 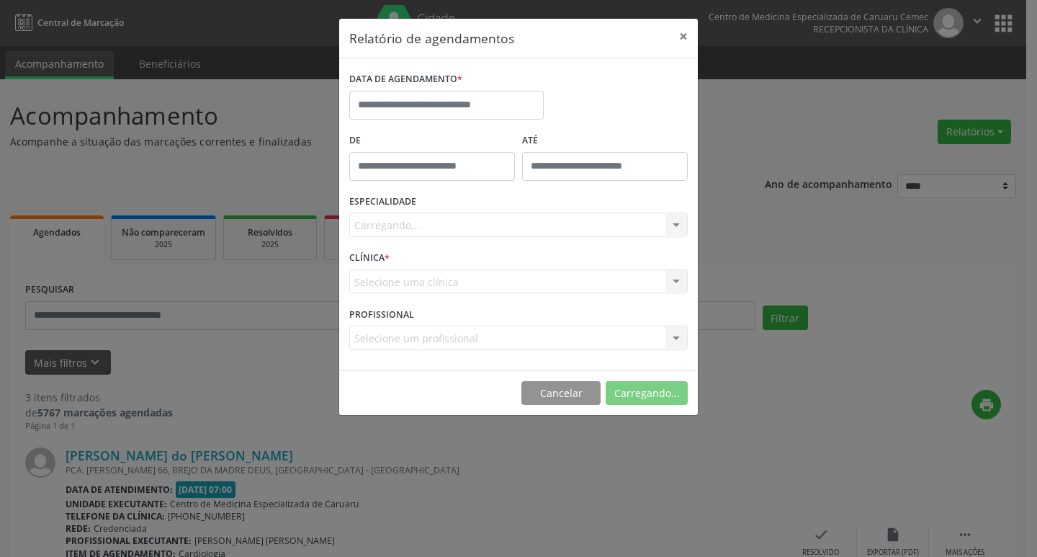 What do you see at coordinates (605, 140) in the screenshot?
I see `label: ATÉ` at bounding box center [605, 140].